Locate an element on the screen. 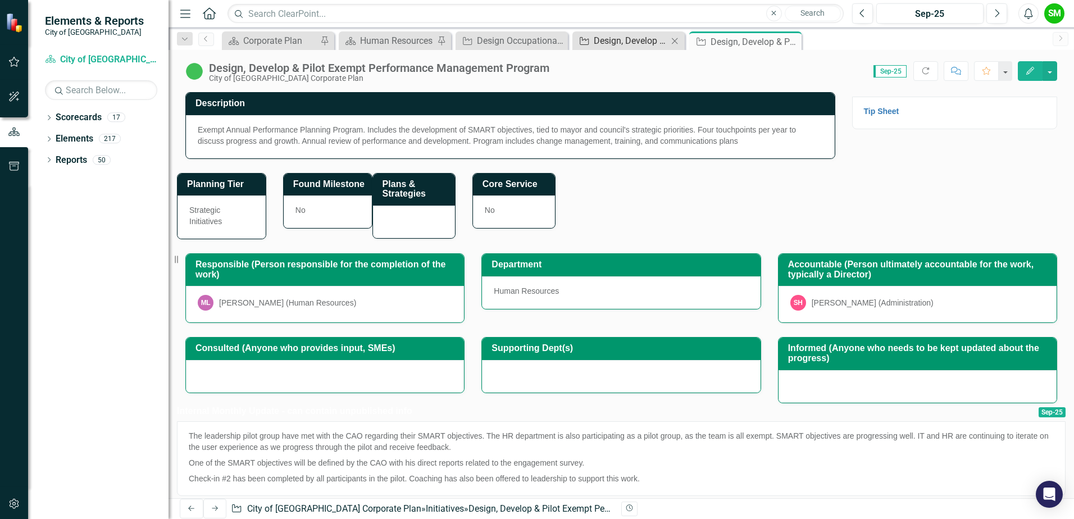 The height and width of the screenshot is (519, 1074). h3: Core Service is located at coordinates (516, 184).